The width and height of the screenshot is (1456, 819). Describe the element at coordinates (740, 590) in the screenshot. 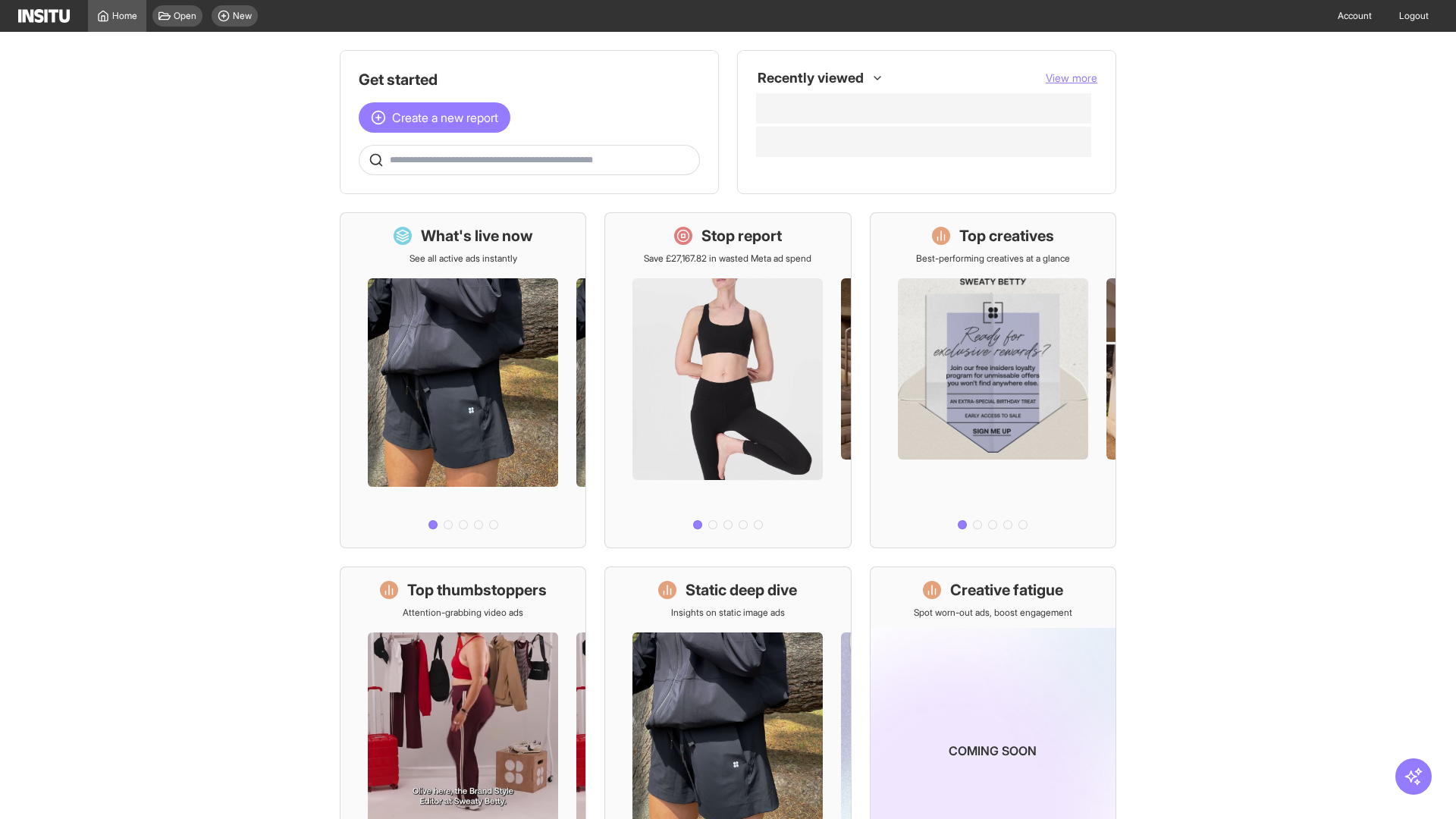

I see `h1: Static deep dive` at that location.